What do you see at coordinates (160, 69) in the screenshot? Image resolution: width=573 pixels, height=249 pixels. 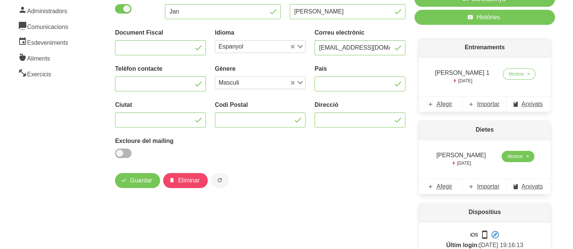 I see `label: Telèfon contacte` at bounding box center [160, 69].